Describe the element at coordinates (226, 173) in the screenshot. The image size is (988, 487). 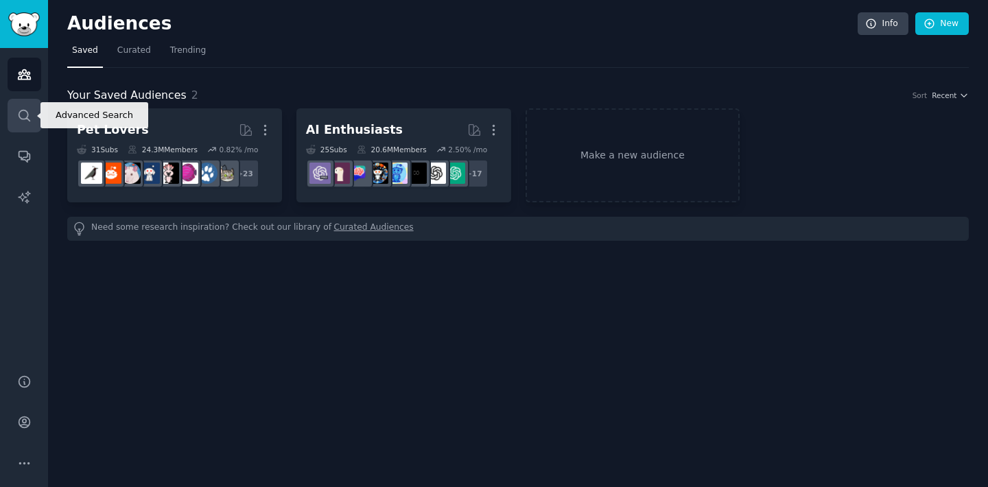
I see `img: cats` at that location.